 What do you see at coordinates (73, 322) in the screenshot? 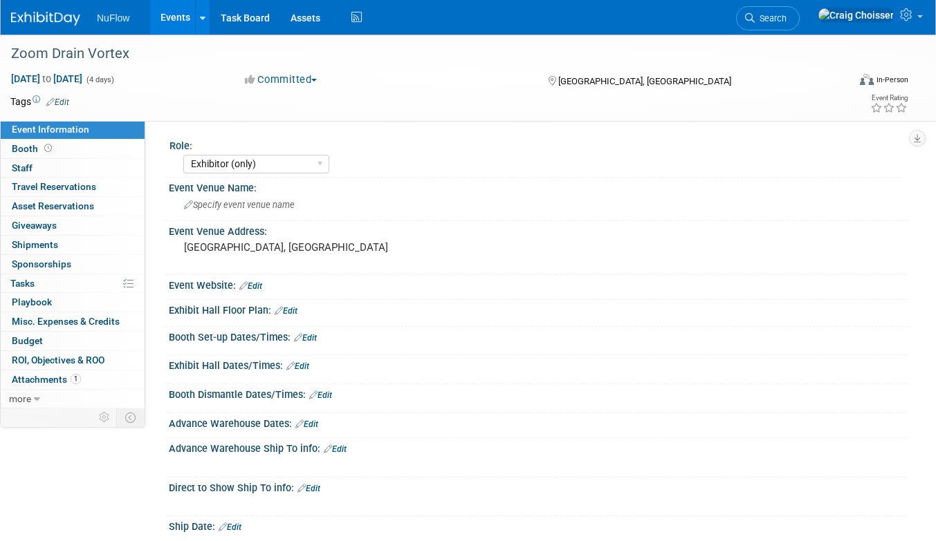
I see `a: Misc. Expenses & Credits` at bounding box center [73, 322].